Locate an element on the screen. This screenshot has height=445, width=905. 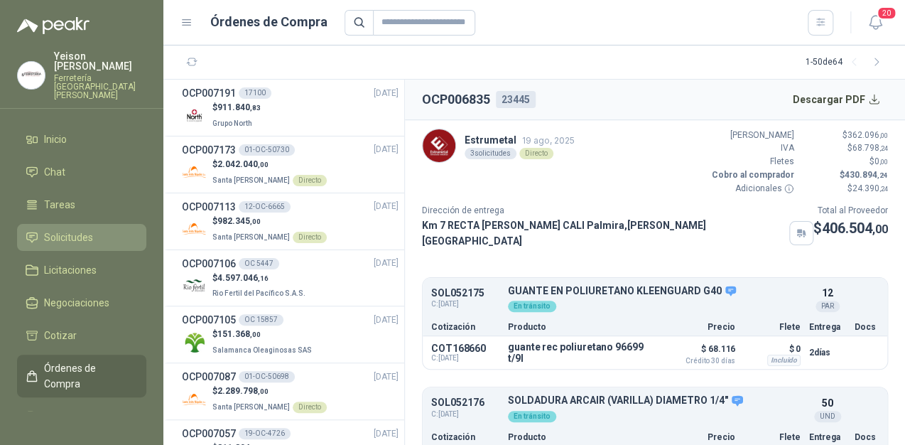
button: 20 is located at coordinates (875, 23).